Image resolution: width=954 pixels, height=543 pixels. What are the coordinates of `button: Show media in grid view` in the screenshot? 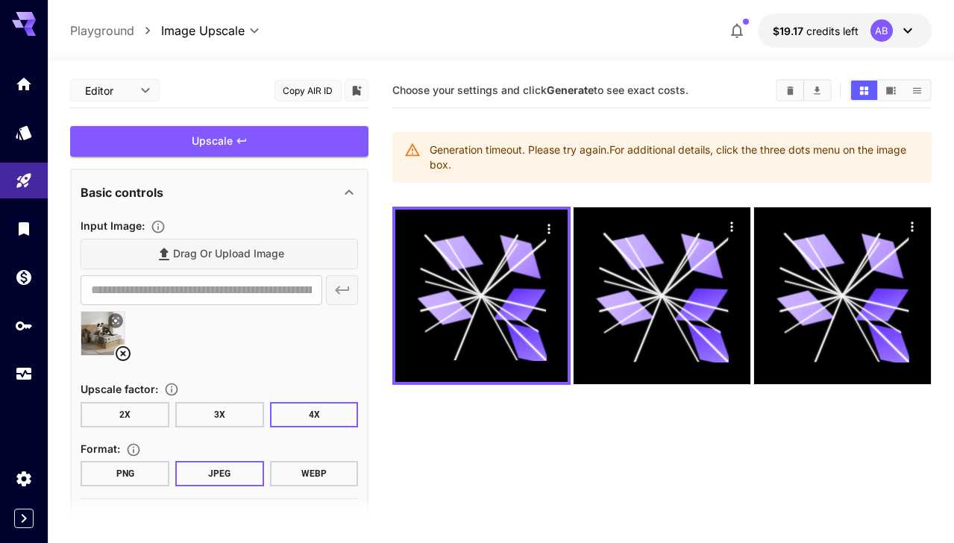 It's located at (864, 90).